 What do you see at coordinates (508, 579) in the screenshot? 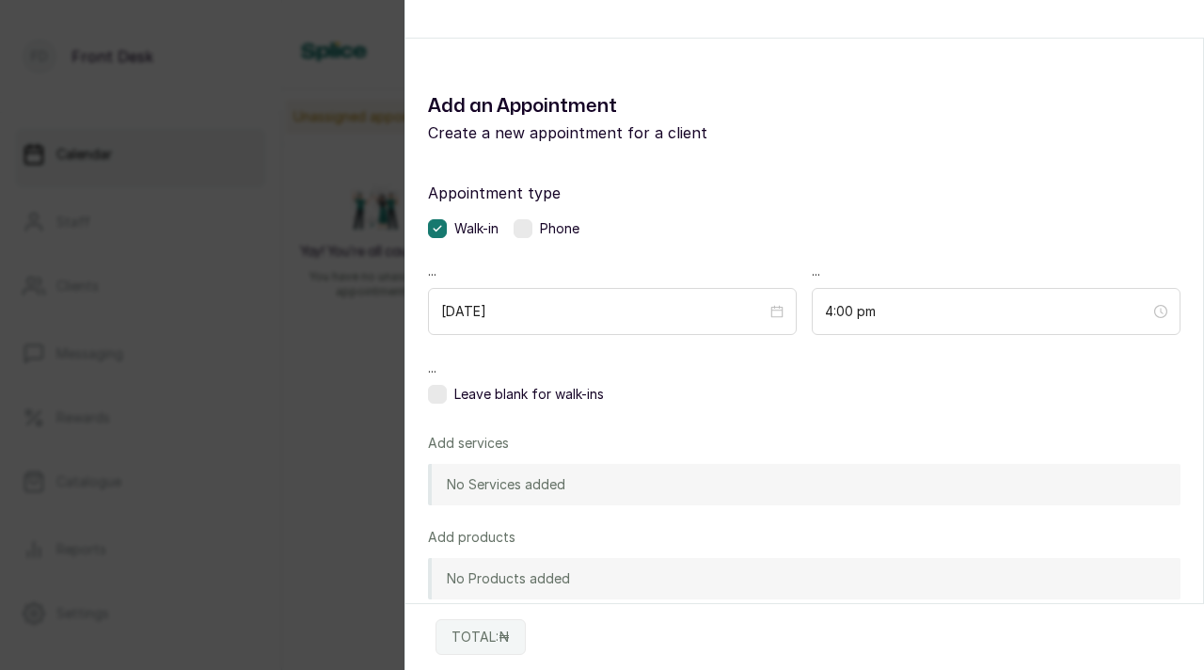
I see `p: No Products added` at bounding box center [508, 579].